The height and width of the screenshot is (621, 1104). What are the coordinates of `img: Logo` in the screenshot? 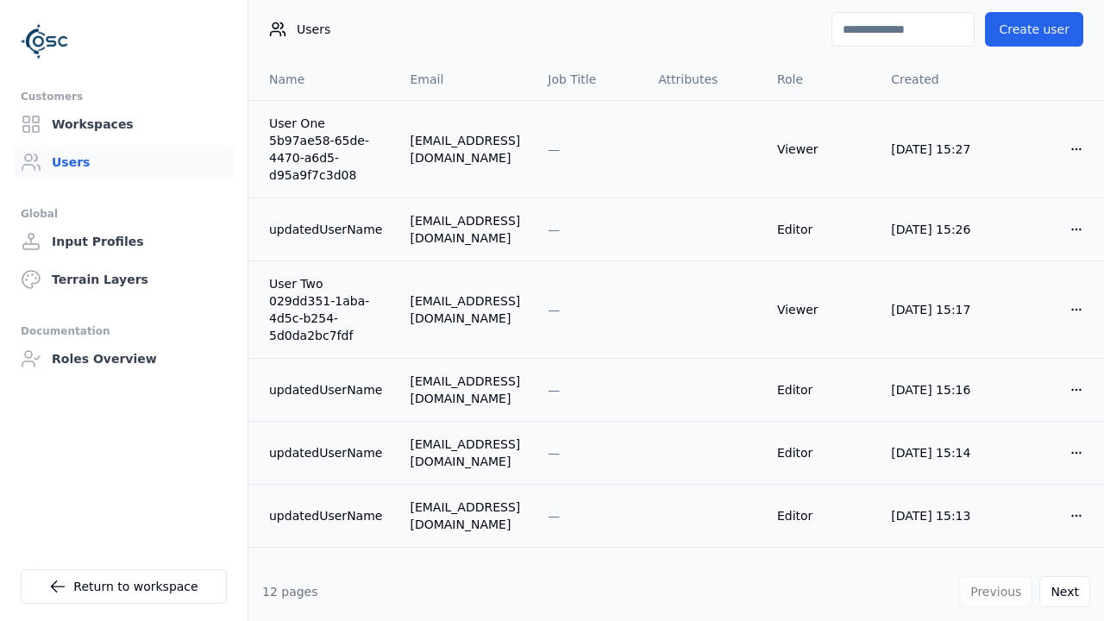 It's located at (45, 41).